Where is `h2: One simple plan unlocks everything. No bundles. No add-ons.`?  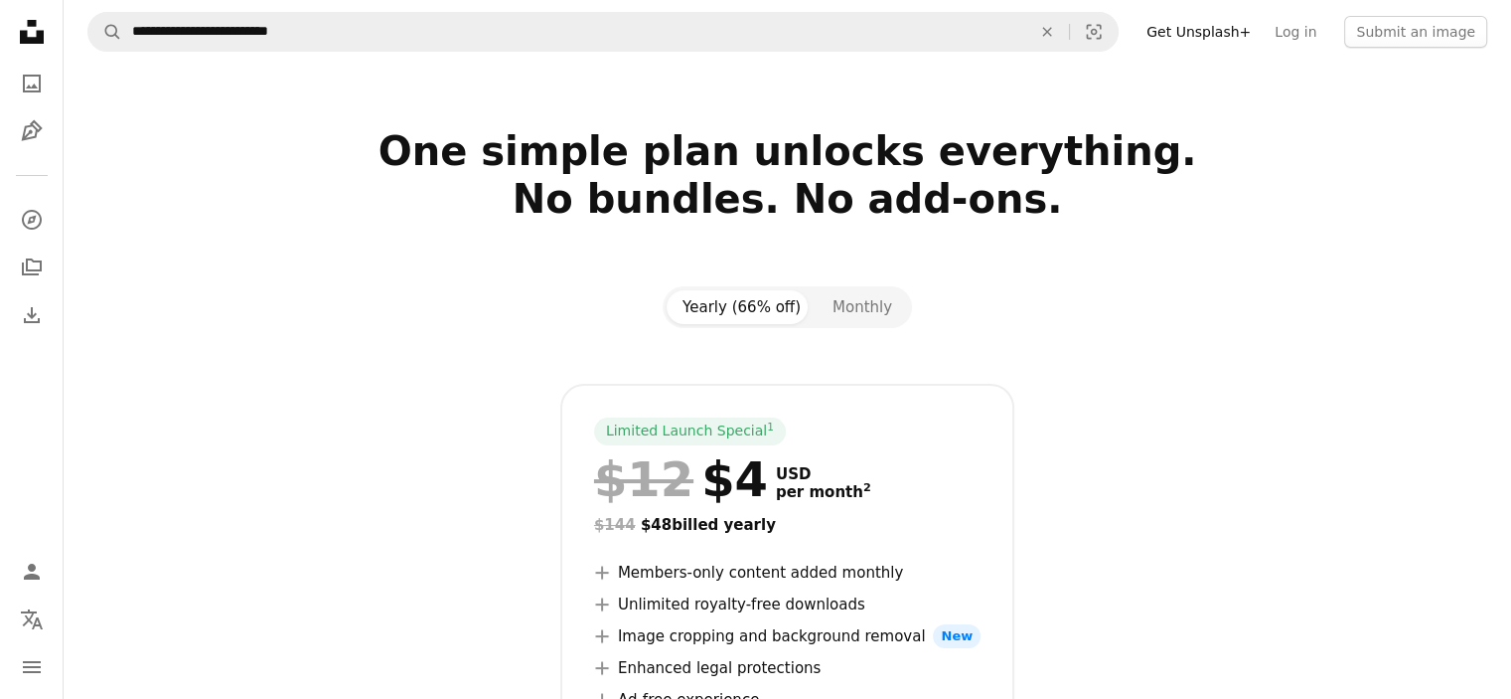 h2: One simple plan unlocks everything. No bundles. No add-ons. is located at coordinates (788, 199).